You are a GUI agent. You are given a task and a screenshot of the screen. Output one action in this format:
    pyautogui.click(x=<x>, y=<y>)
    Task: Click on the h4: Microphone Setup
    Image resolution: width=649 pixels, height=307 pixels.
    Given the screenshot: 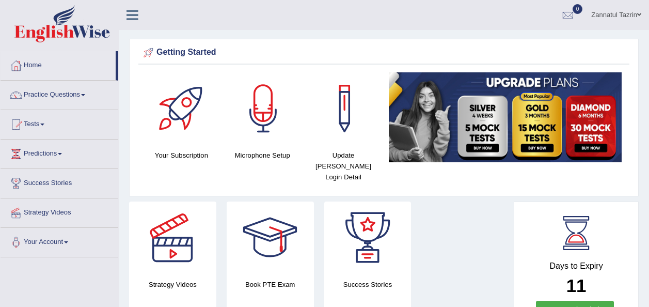 What is the action you would take?
    pyautogui.click(x=262, y=155)
    